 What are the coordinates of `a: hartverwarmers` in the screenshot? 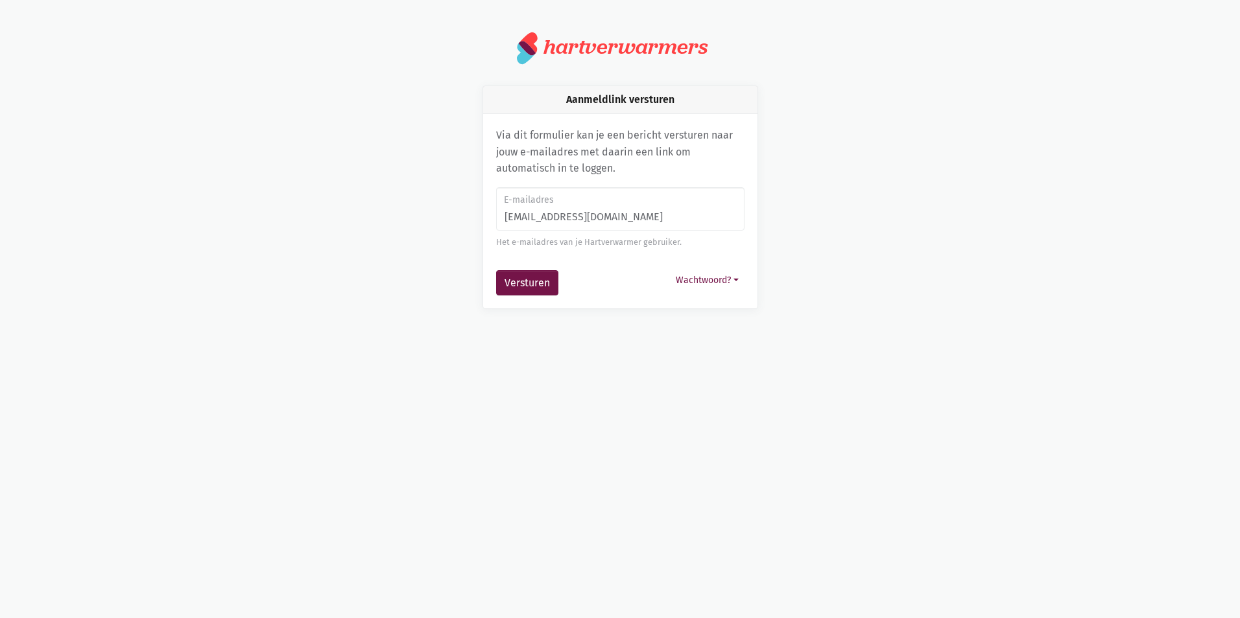 It's located at (620, 48).